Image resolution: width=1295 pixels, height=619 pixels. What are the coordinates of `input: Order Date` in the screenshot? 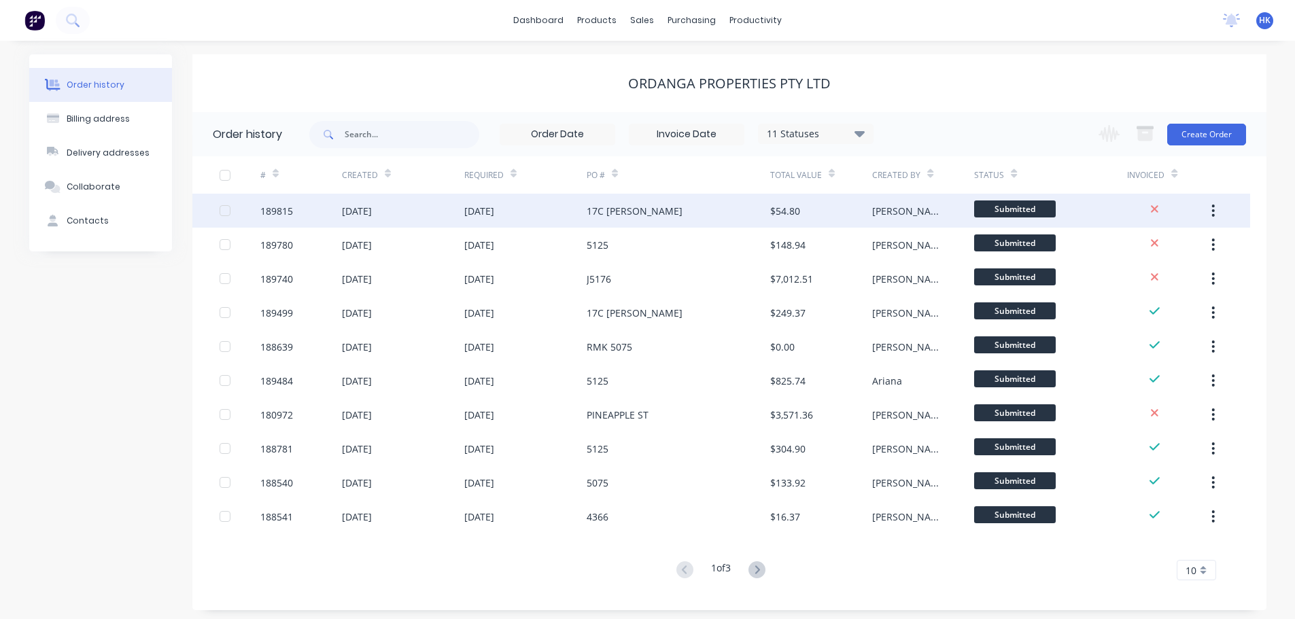 It's located at (557, 135).